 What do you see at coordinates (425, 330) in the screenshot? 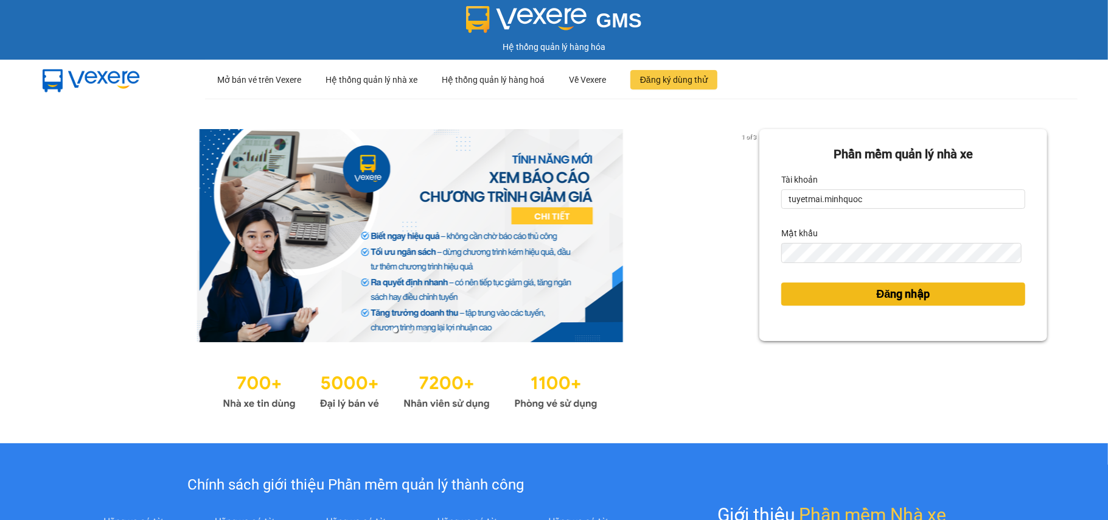
I see `li: slide item 3` at bounding box center [425, 330].